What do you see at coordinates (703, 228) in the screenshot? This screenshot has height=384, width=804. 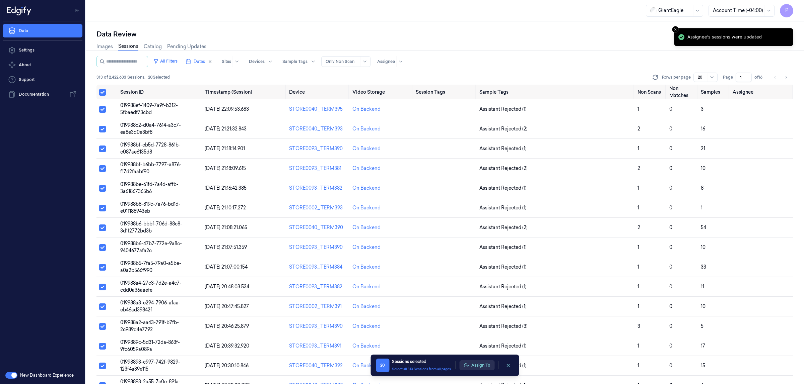 I see `span: 54` at bounding box center [703, 228].